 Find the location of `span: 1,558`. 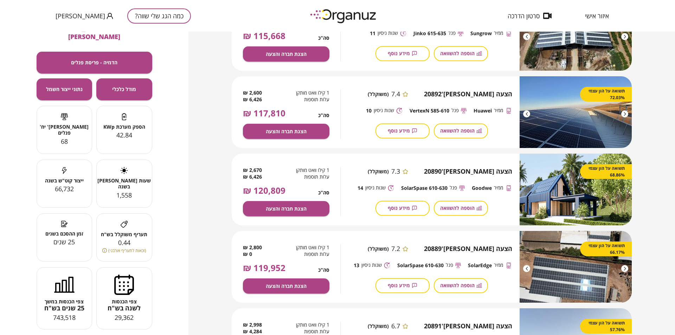

span: 1,558 is located at coordinates (124, 195).